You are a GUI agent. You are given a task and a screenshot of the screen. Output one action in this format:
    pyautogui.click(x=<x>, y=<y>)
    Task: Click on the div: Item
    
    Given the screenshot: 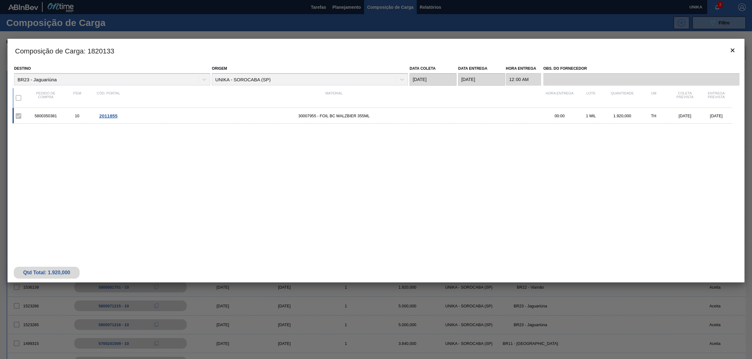 What is the action you would take?
    pyautogui.click(x=77, y=98)
    